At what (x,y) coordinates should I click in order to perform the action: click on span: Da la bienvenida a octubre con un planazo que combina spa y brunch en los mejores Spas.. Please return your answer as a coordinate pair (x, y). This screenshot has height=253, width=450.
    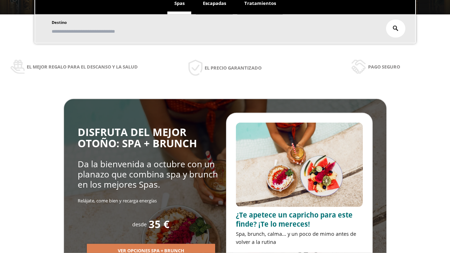
    Looking at the image, I should click on (148, 174).